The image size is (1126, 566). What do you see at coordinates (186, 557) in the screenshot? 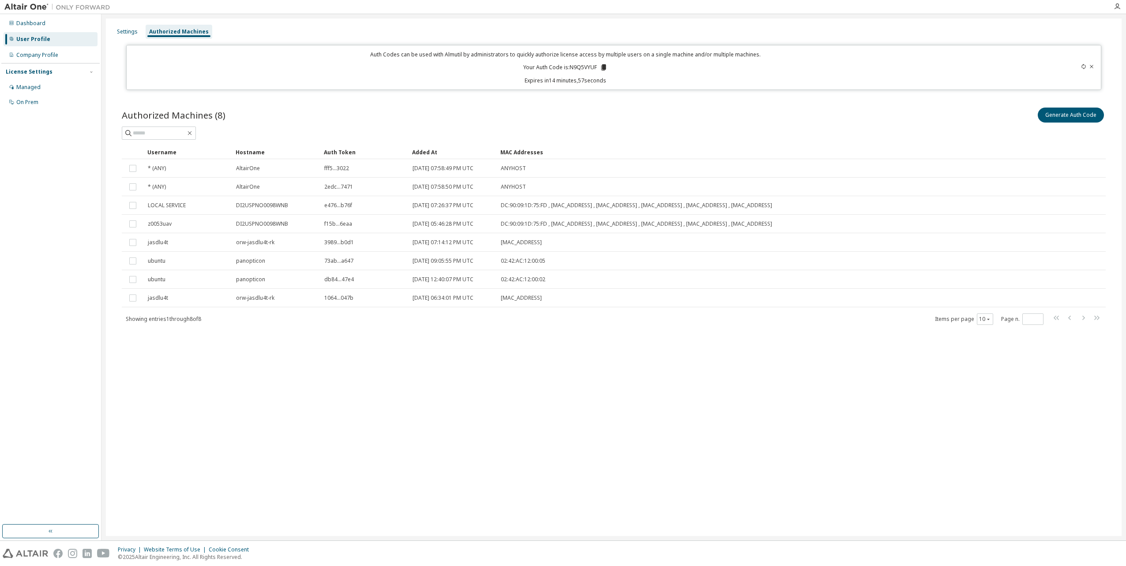
I see `p: © 2025 Altair Engineering, Inc. All Rights Reserved.` at bounding box center [186, 557].